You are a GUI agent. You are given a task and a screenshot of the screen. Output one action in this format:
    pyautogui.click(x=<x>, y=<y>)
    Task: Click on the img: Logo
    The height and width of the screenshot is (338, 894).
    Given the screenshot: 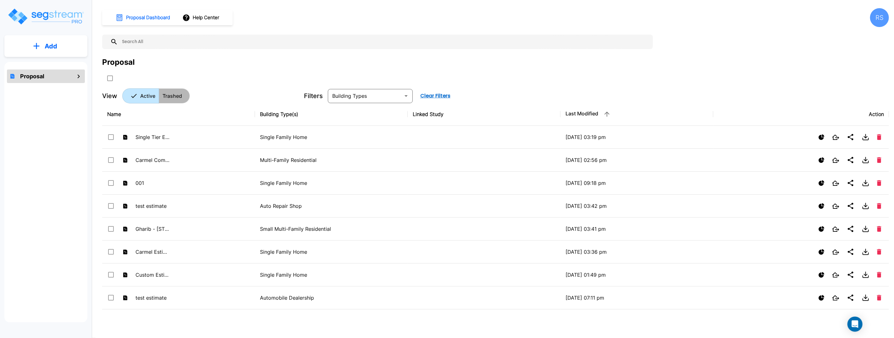 What is the action you would take?
    pyautogui.click(x=46, y=16)
    